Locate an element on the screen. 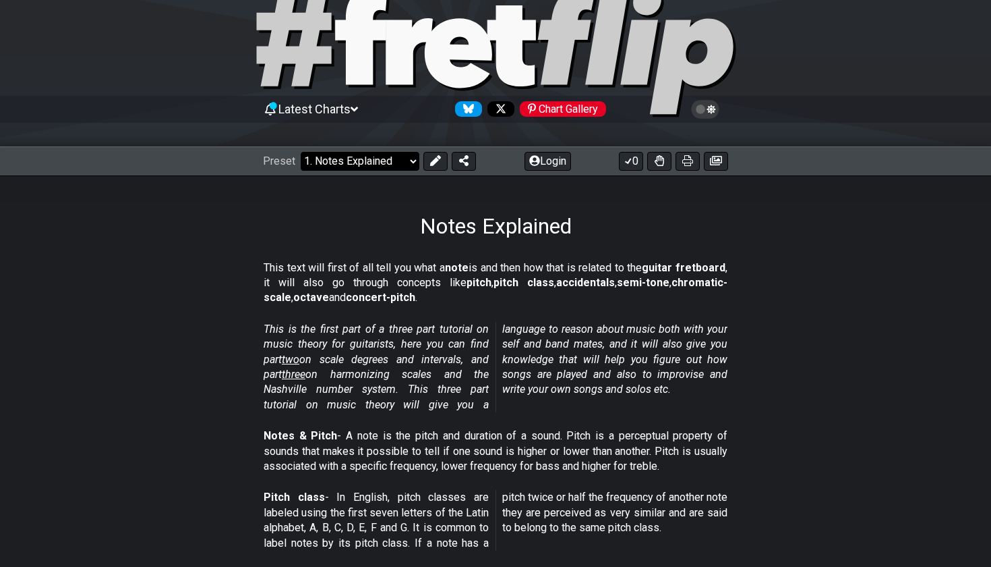 The image size is (991, 567). strong: pitch is located at coordinates (479, 282).